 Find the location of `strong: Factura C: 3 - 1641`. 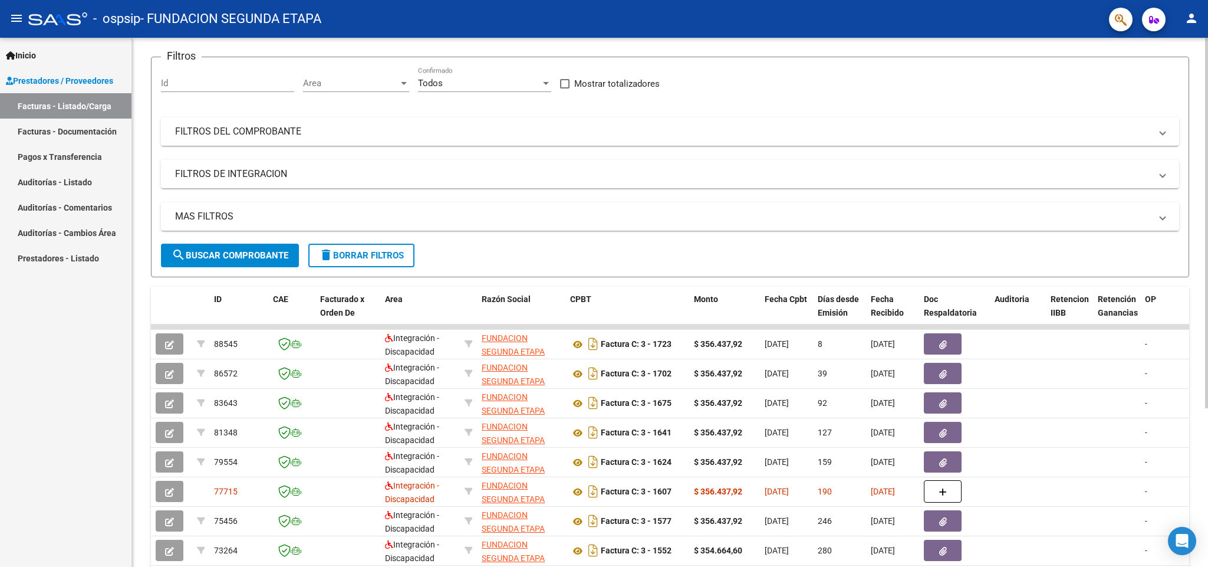

strong: Factura C: 3 - 1641 is located at coordinates (636, 433).